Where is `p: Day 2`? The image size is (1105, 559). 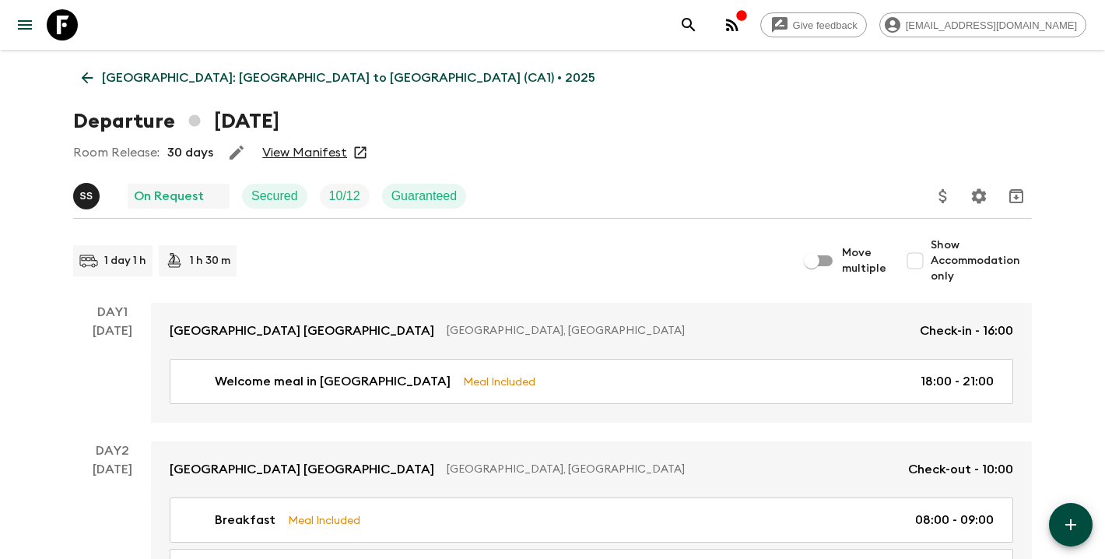
p: Day 2 is located at coordinates (112, 451).